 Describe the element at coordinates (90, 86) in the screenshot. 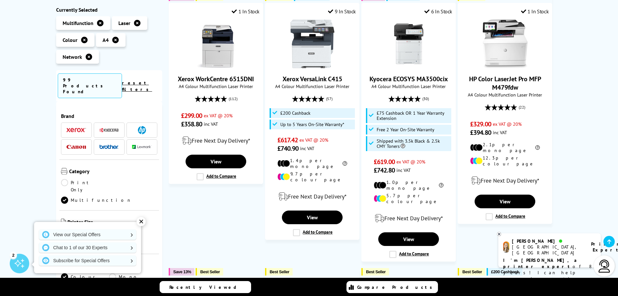

I see `span: 99 Products Found` at that location.